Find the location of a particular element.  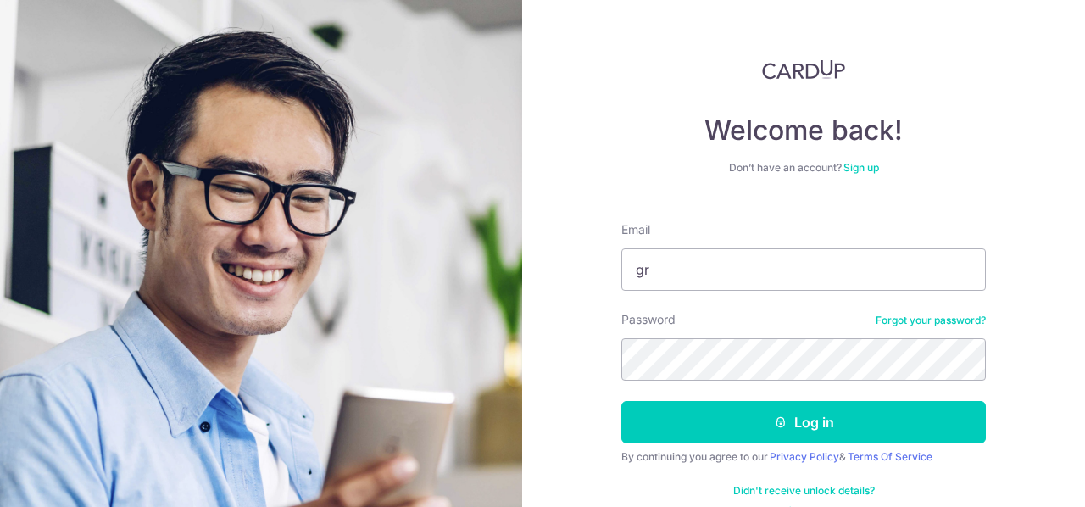

a: Didn't receive unlock details? is located at coordinates (804, 491).